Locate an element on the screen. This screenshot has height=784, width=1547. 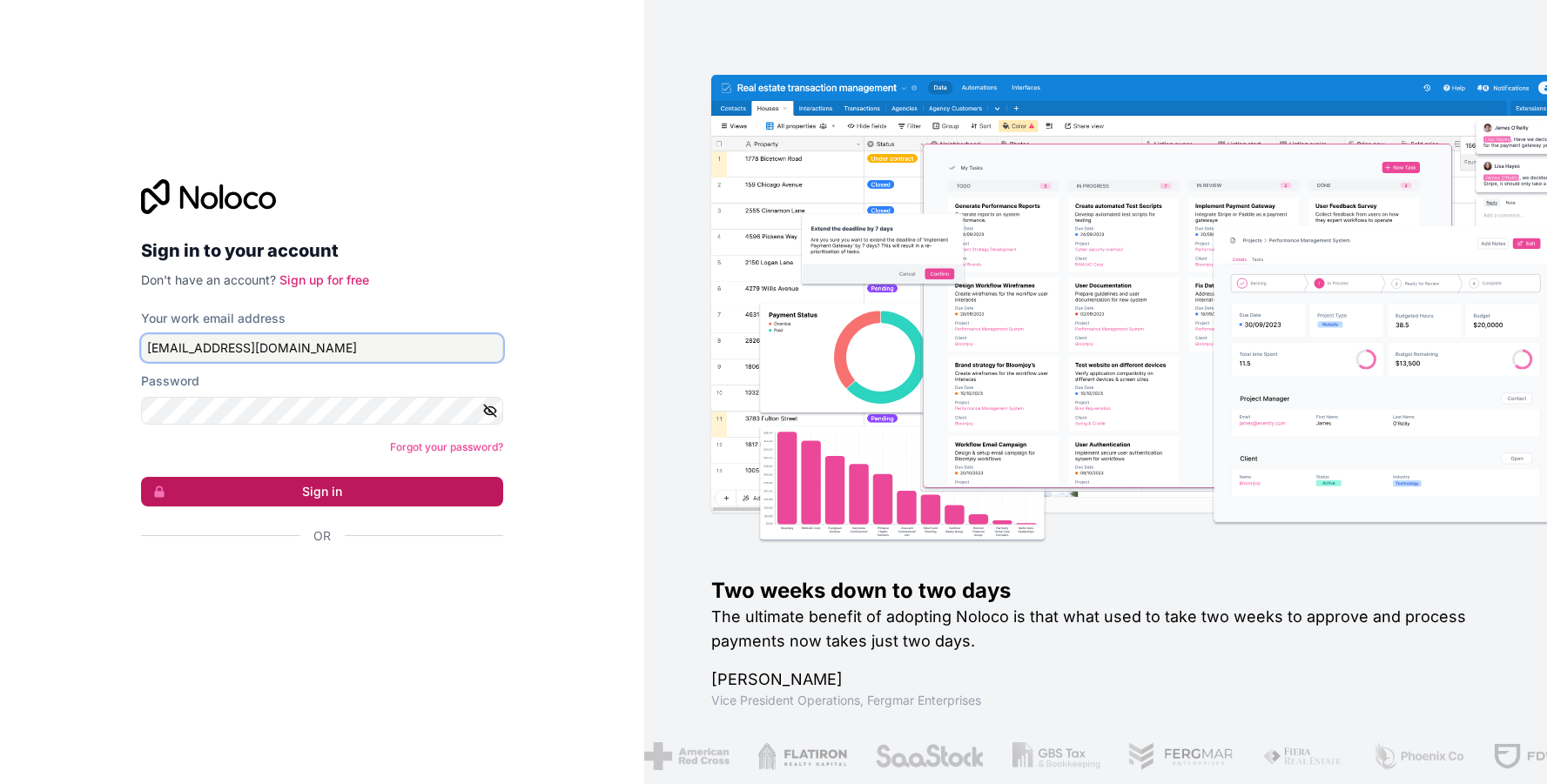
h1: Two weeks down to two days is located at coordinates (1101, 591).